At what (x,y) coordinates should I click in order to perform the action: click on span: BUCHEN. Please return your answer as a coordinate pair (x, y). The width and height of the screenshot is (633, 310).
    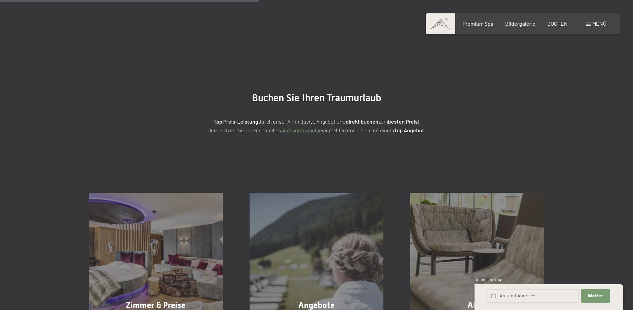
    Looking at the image, I should click on (558, 23).